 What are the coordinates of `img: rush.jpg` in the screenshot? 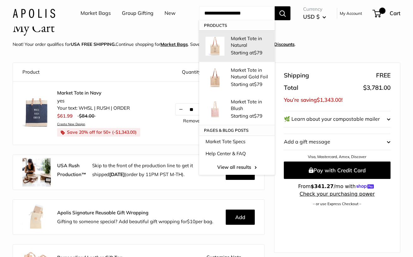 It's located at (37, 172).